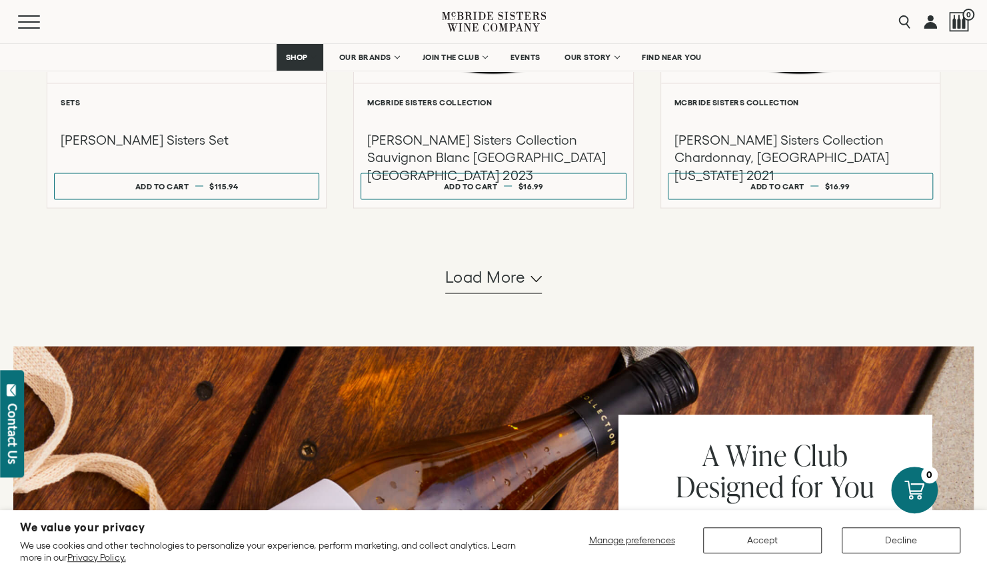  I want to click on button: Load more, so click(494, 277).